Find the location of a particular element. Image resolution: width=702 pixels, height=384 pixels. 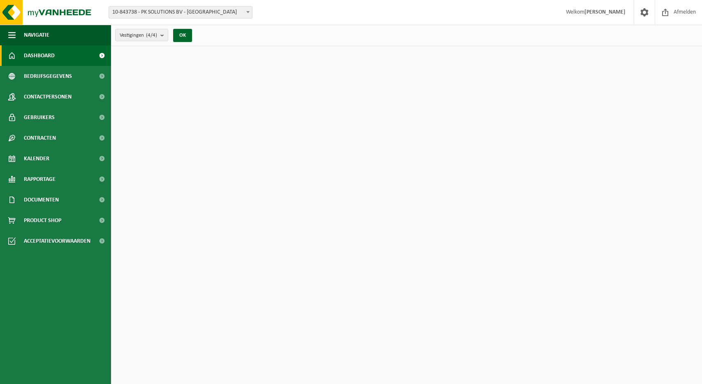

span: 10-843738 - PK SOLUTIONS BV - MECHELEN is located at coordinates (181, 12).